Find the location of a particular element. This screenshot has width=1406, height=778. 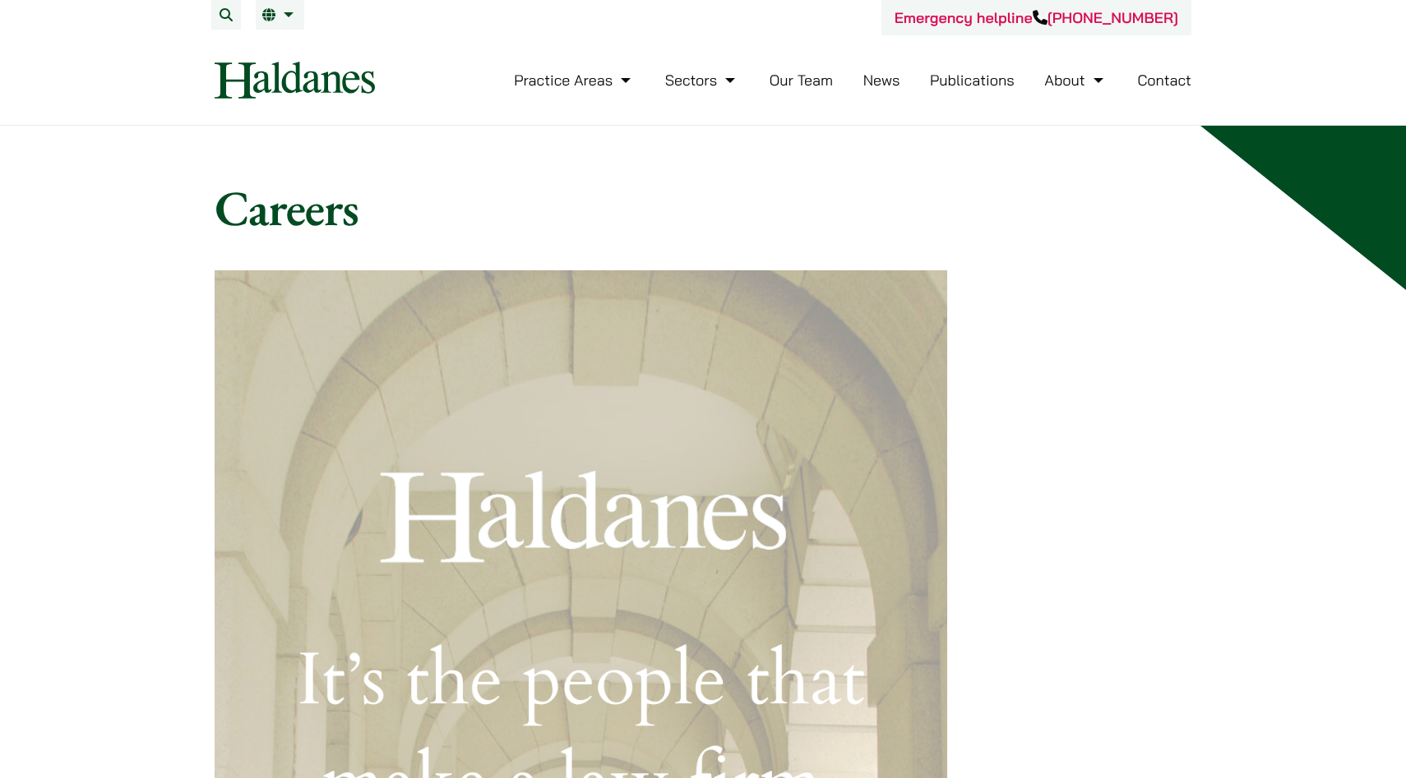

h1: Careers is located at coordinates (703, 208).